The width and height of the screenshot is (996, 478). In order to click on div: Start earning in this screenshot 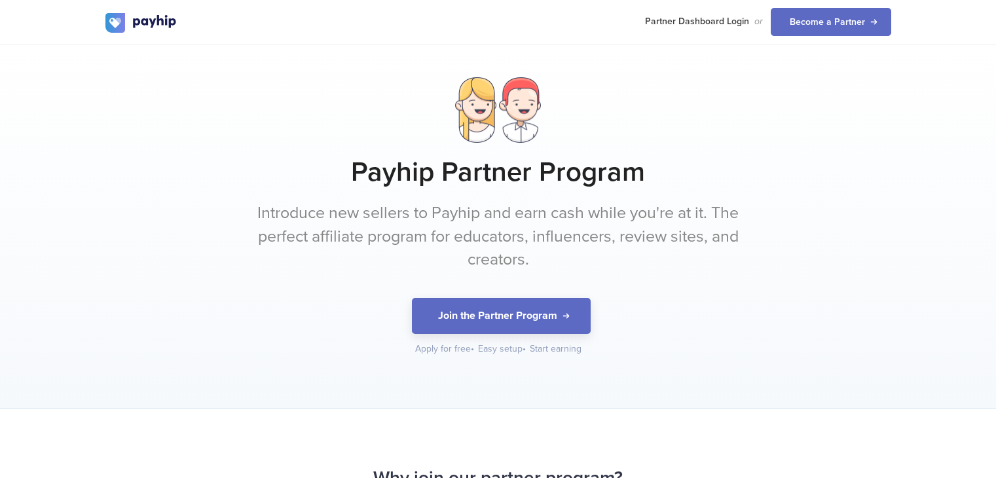, I will do `click(555, 349)`.